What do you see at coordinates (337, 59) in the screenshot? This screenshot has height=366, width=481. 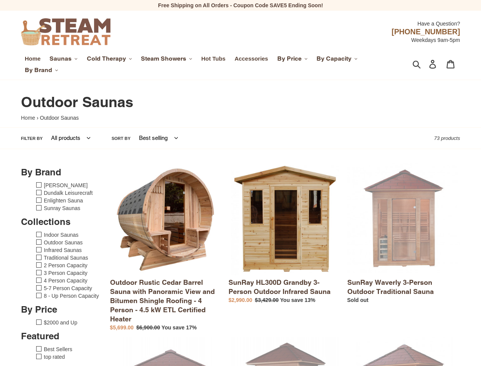 I see `button: By Capacity` at bounding box center [337, 59].